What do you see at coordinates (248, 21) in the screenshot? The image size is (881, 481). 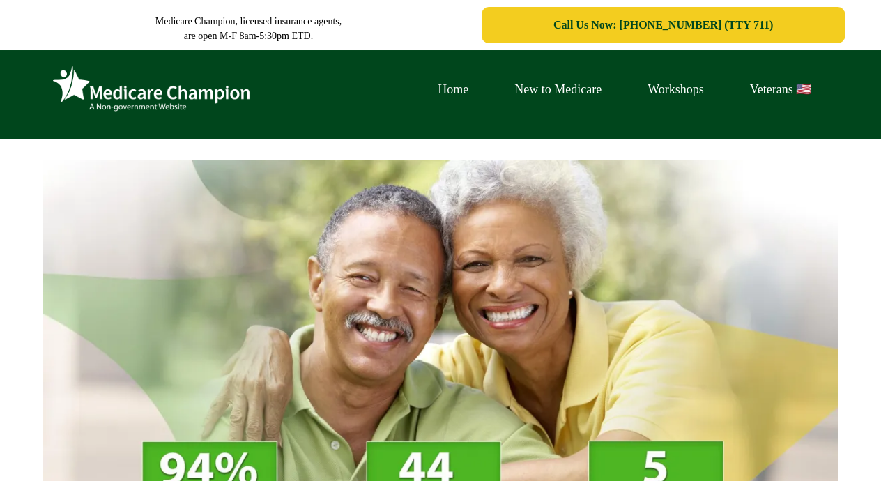 I see `p: Medicare Champion, licensed insurance agents,` at bounding box center [248, 21].